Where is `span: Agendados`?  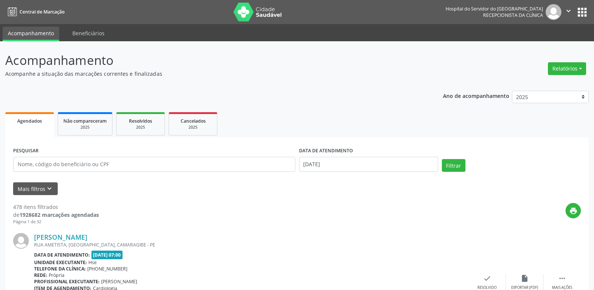
span: Agendados is located at coordinates (30, 121).